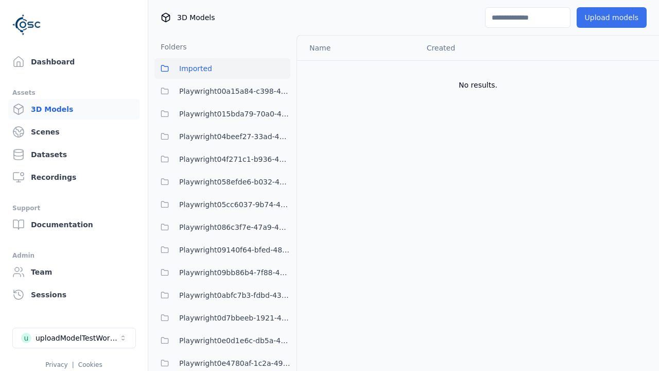  What do you see at coordinates (90, 365) in the screenshot?
I see `a: Cookies` at bounding box center [90, 365].